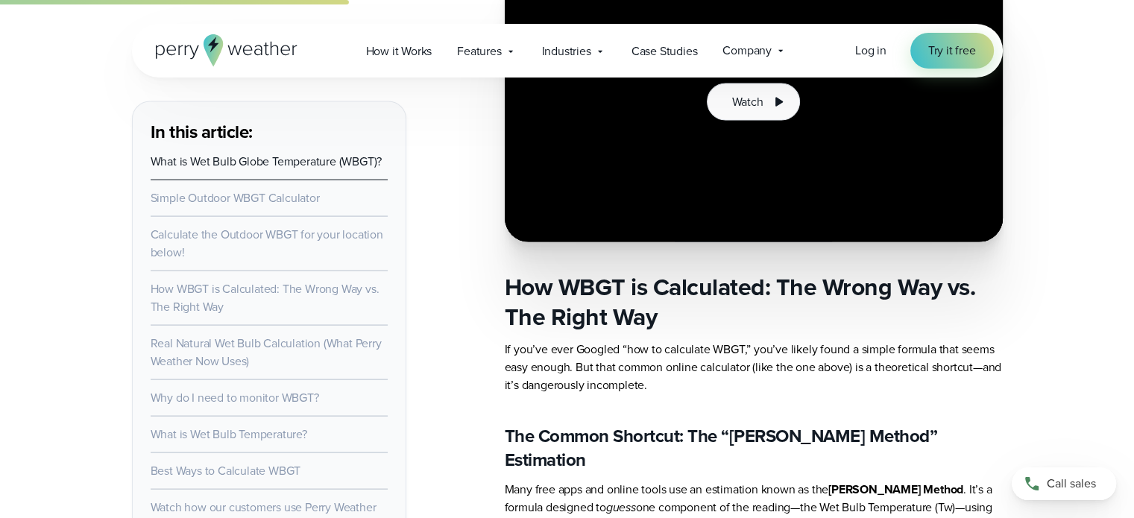 The width and height of the screenshot is (1134, 518). I want to click on span: Company, so click(747, 51).